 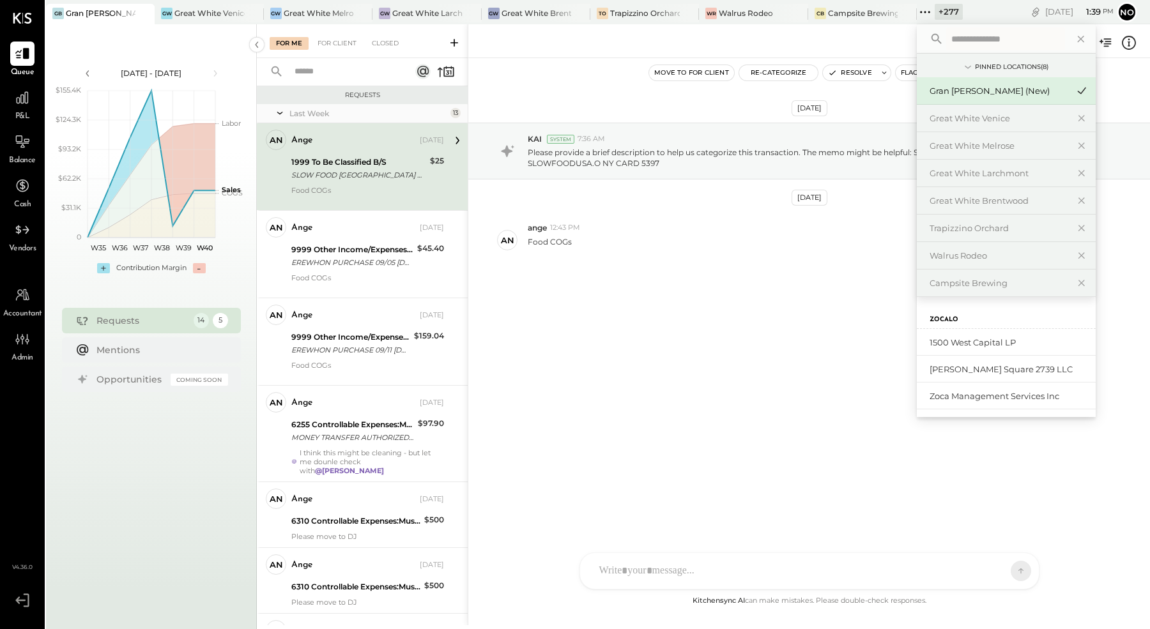 I want to click on div: 5, so click(x=220, y=321).